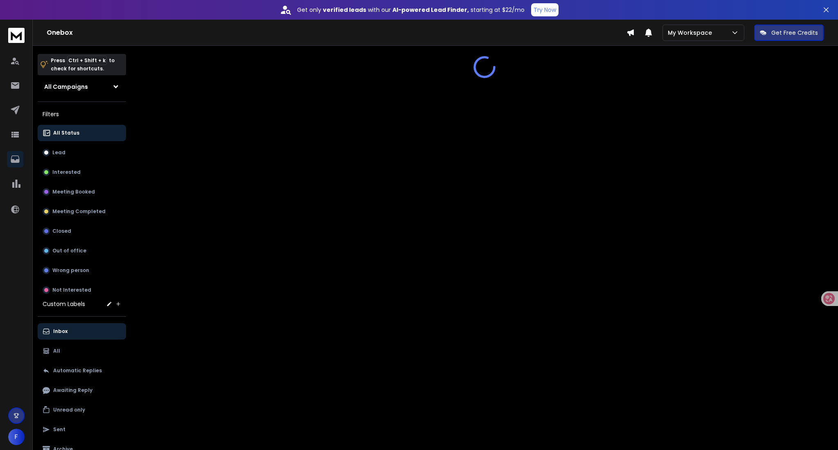  What do you see at coordinates (59, 153) in the screenshot?
I see `p: Lead` at bounding box center [59, 153].